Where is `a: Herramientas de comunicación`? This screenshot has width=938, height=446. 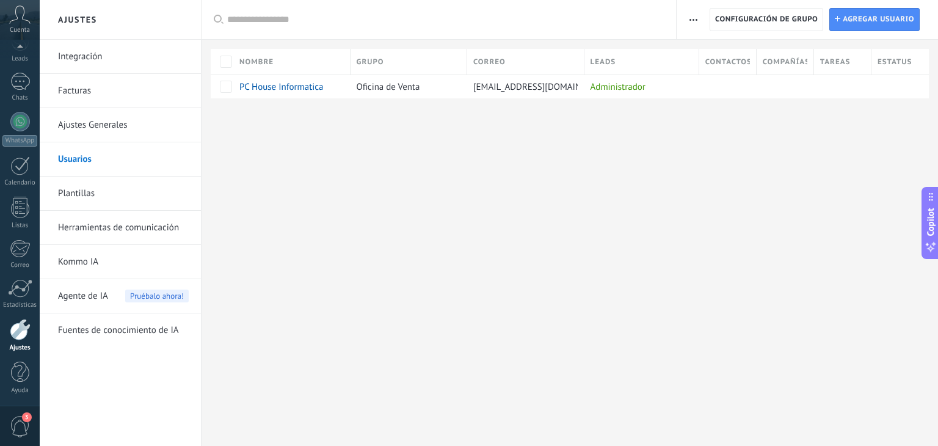
a: Herramientas de comunicación is located at coordinates (123, 228).